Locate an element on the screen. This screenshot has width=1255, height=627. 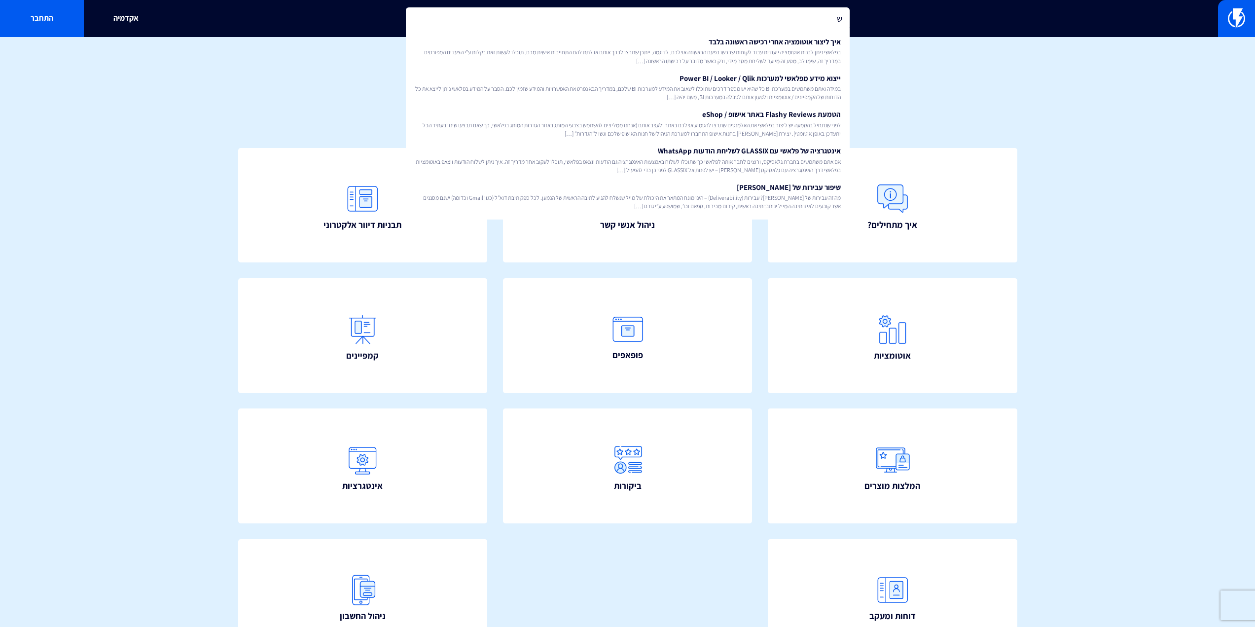
span: לפני שנתחיל בהטמעה יש ליצור בפלאשי את האלמנטים שתרצו להטמיע אצלכם באתר ולעצב אותם (אנחנו ממליצים ... is located at coordinates (628, 129).